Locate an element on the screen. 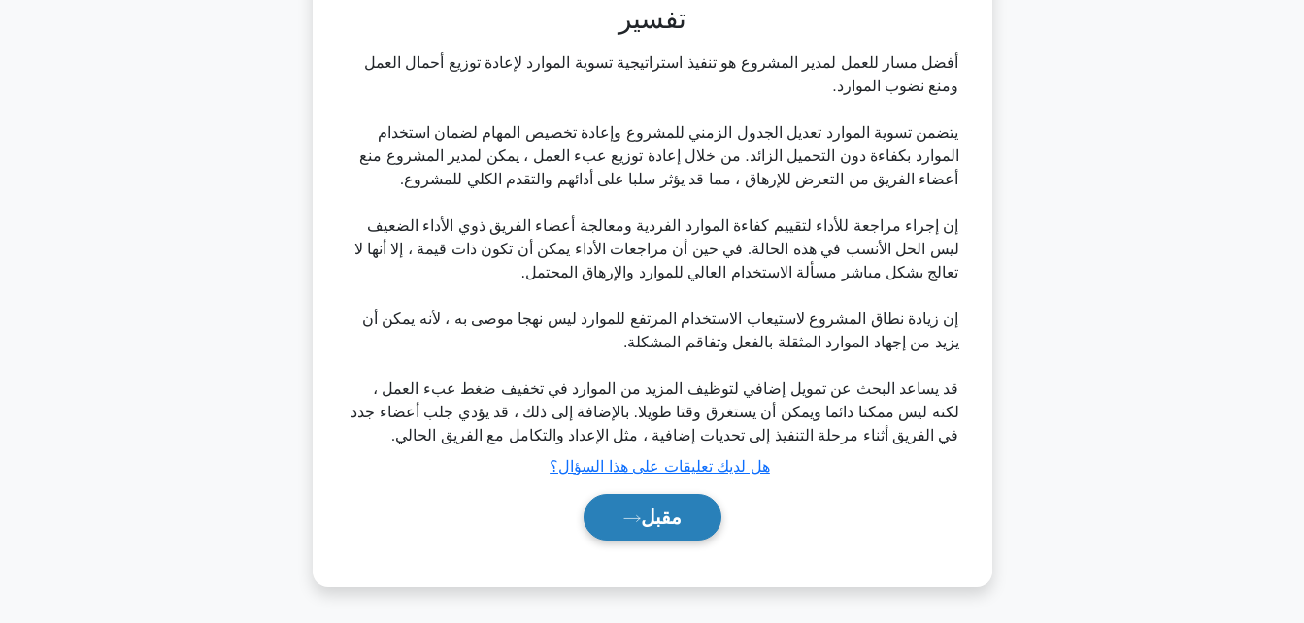 Image resolution: width=1304 pixels, height=623 pixels. font: مقبل is located at coordinates (661, 517).